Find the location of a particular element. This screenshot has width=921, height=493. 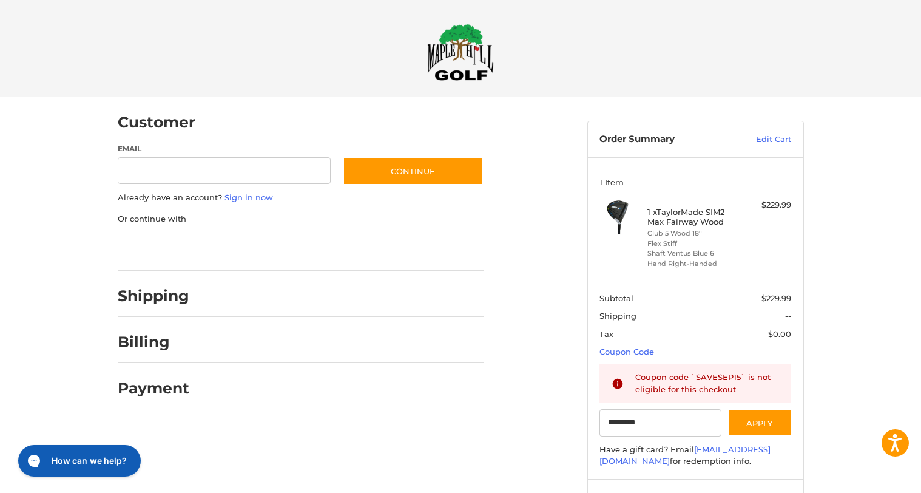

span: Shipping is located at coordinates (618, 316).